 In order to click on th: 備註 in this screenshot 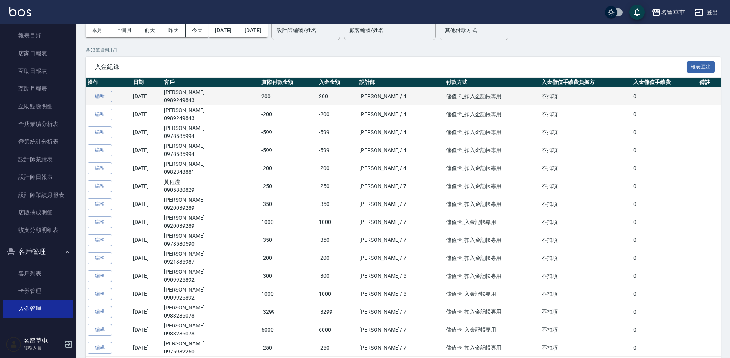, I will do `click(709, 83)`.